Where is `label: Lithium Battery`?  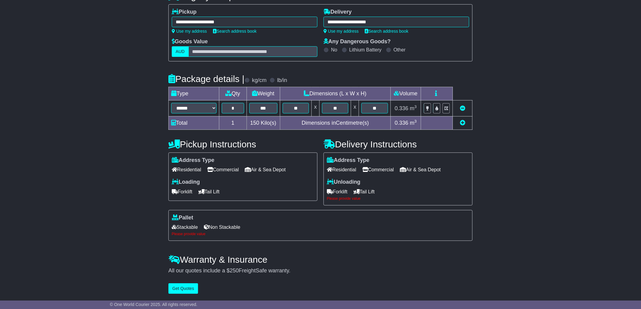 label: Lithium Battery is located at coordinates (365, 50).